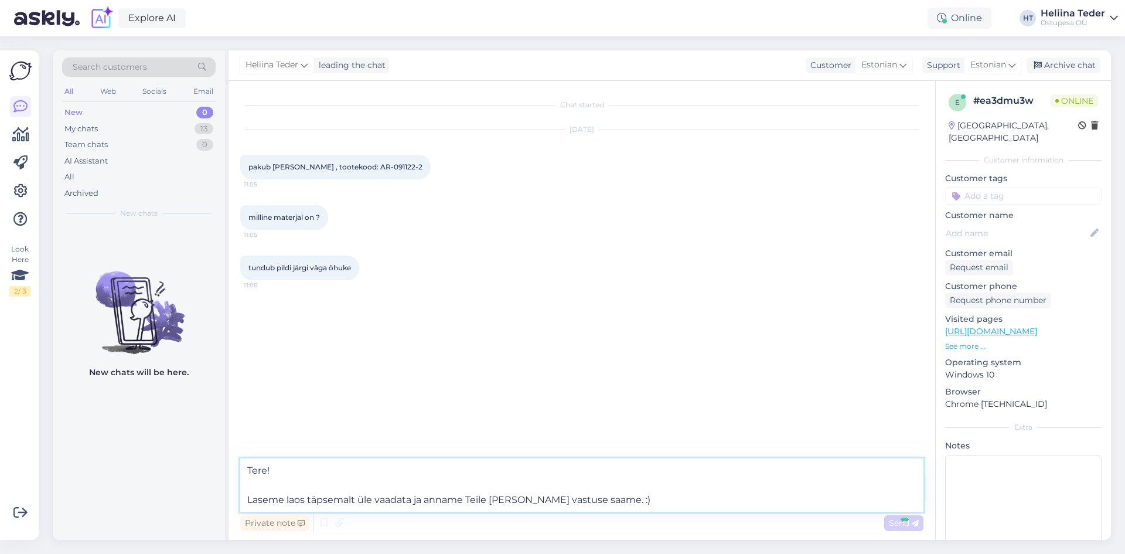 This screenshot has width=1125, height=554. I want to click on div: Email, so click(203, 91).